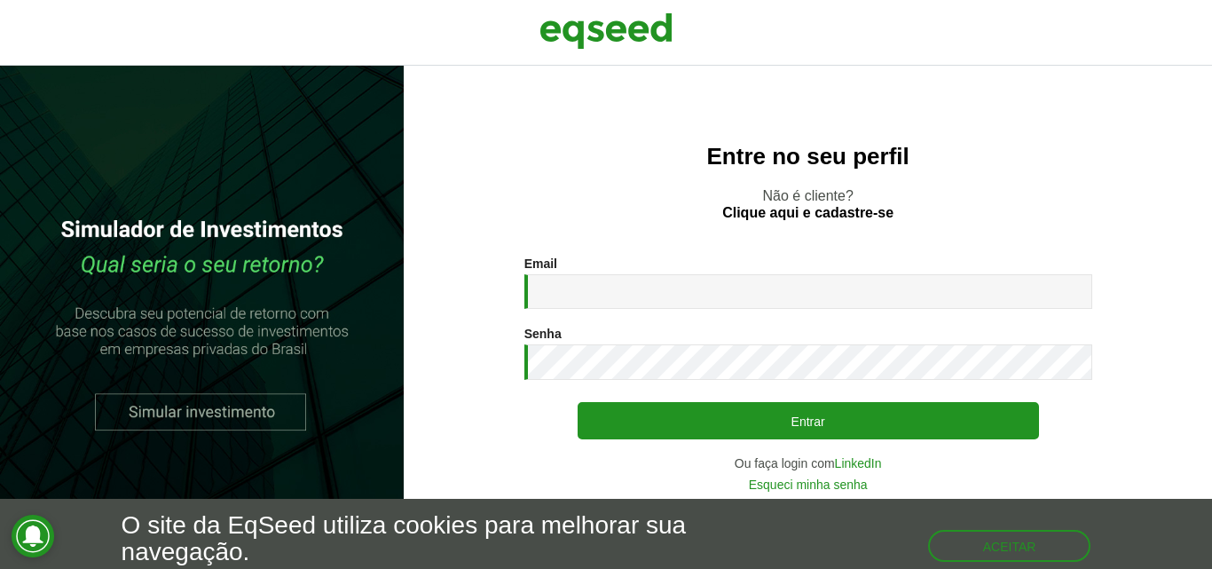  I want to click on a: Esqueci minha senha, so click(808, 484).